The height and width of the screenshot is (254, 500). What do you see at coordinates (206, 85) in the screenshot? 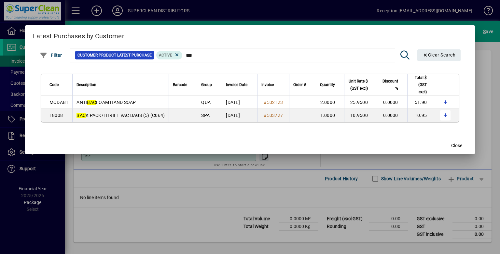
I see `span: Group` at bounding box center [206, 85].